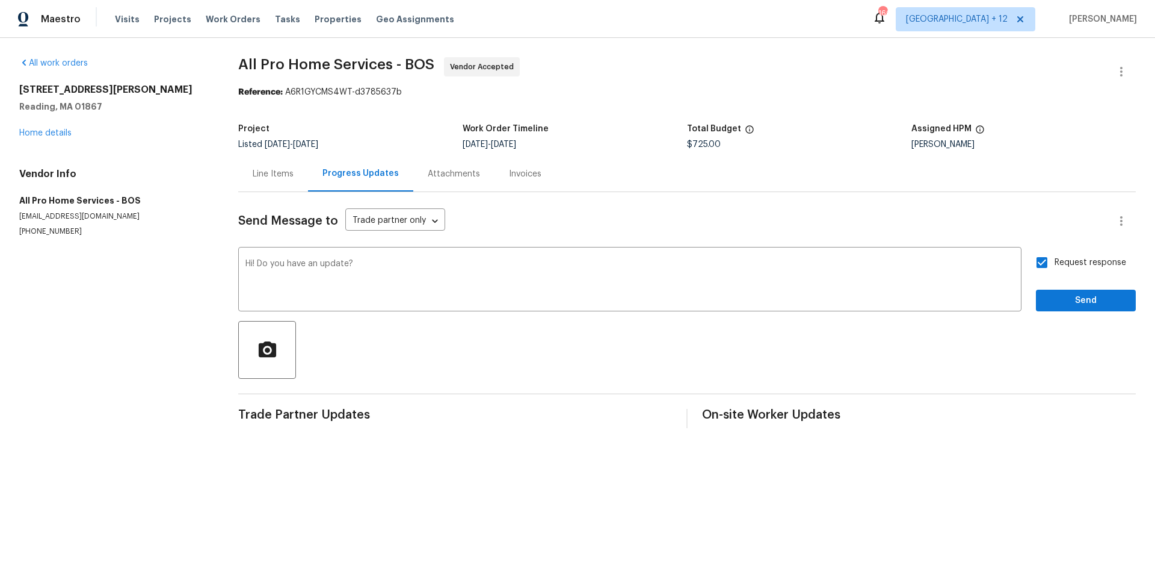  I want to click on span: Projects, so click(173, 19).